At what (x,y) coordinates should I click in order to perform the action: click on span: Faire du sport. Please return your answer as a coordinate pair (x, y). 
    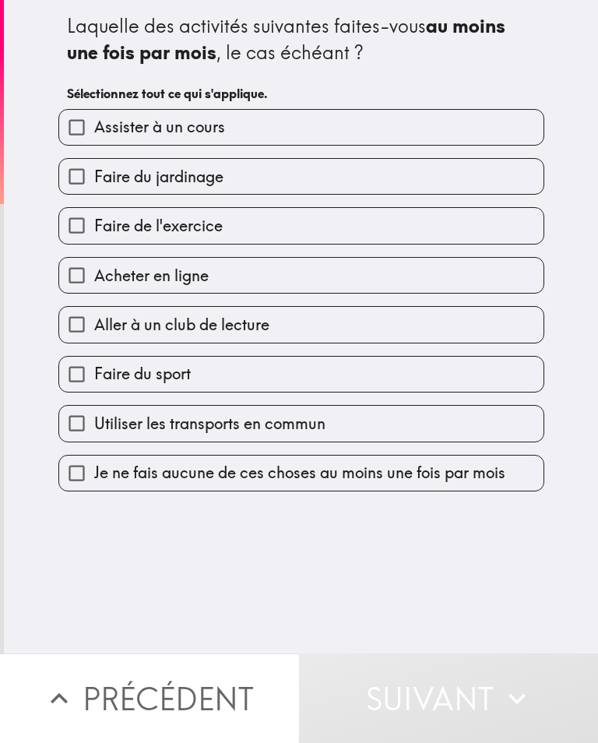
    Looking at the image, I should click on (142, 374).